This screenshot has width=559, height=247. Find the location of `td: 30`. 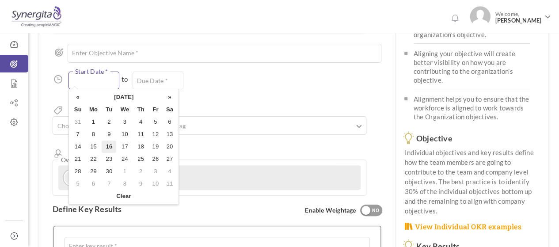

td: 30 is located at coordinates (109, 171).